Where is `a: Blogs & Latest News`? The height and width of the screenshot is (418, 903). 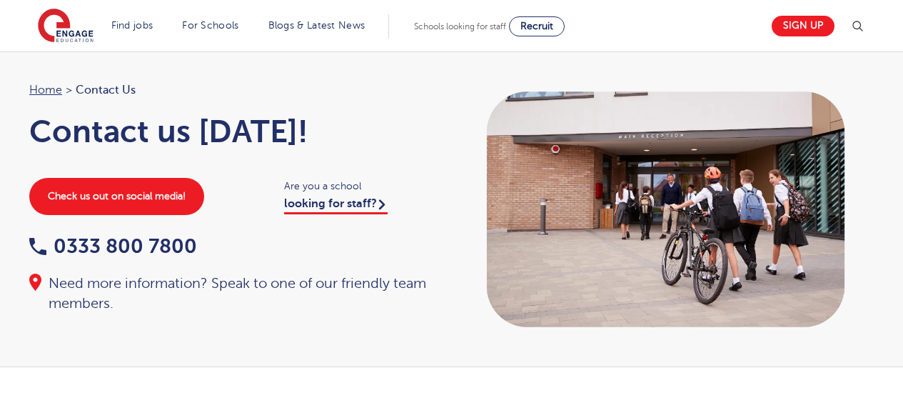 a: Blogs & Latest News is located at coordinates (317, 25).